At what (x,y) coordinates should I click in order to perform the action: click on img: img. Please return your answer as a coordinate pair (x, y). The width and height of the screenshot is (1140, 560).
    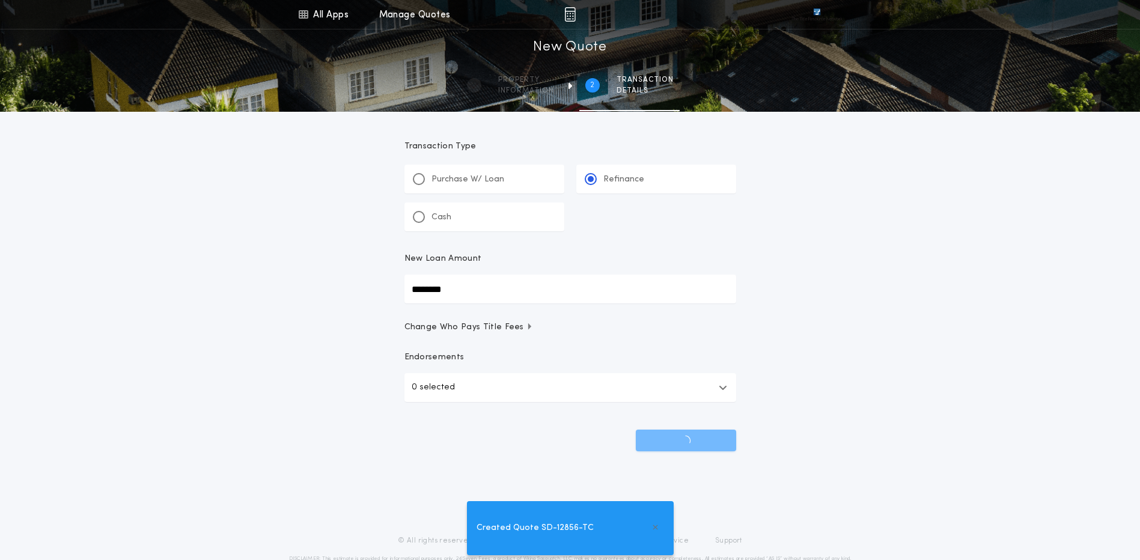
    Looking at the image, I should click on (570, 14).